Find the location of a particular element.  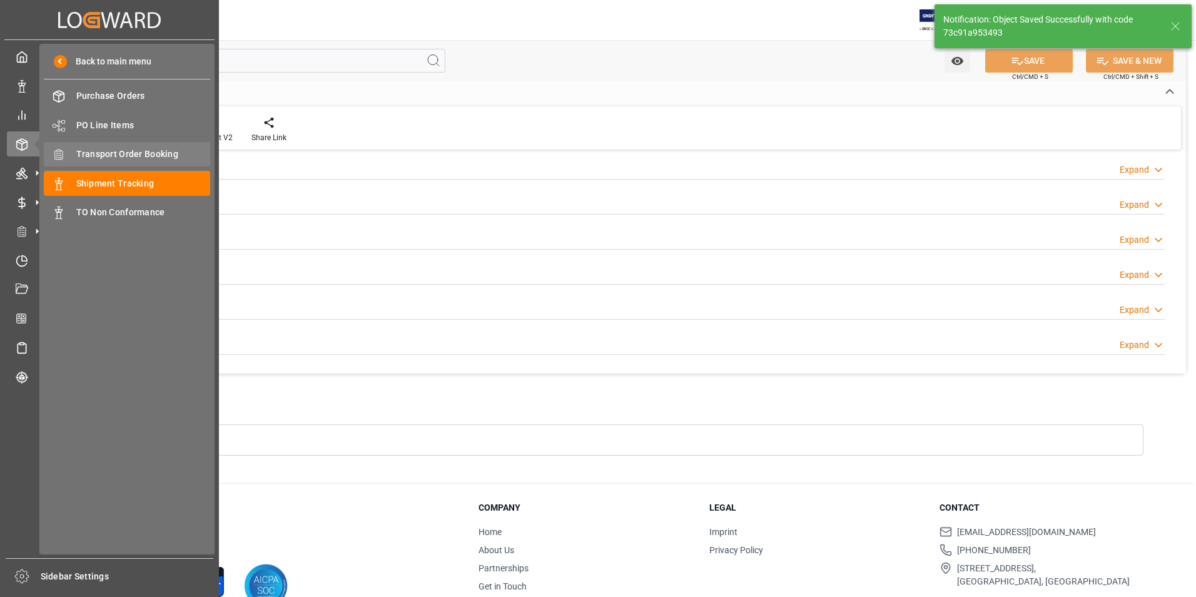

a: Privacy Policy is located at coordinates (736, 550).